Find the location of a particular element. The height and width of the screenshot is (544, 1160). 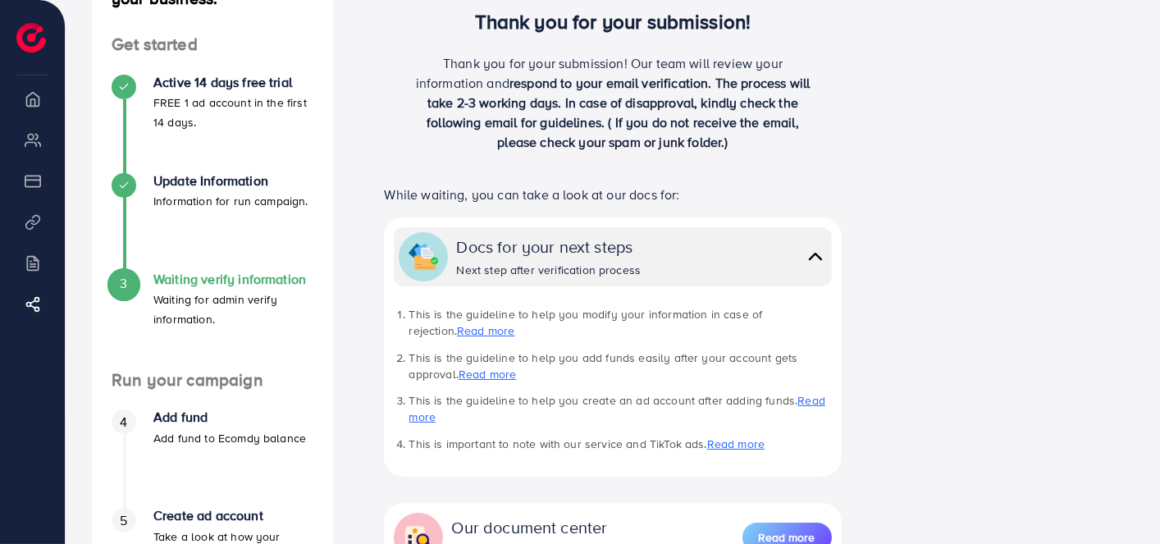

h4: Waiting verify information is located at coordinates (233, 279).